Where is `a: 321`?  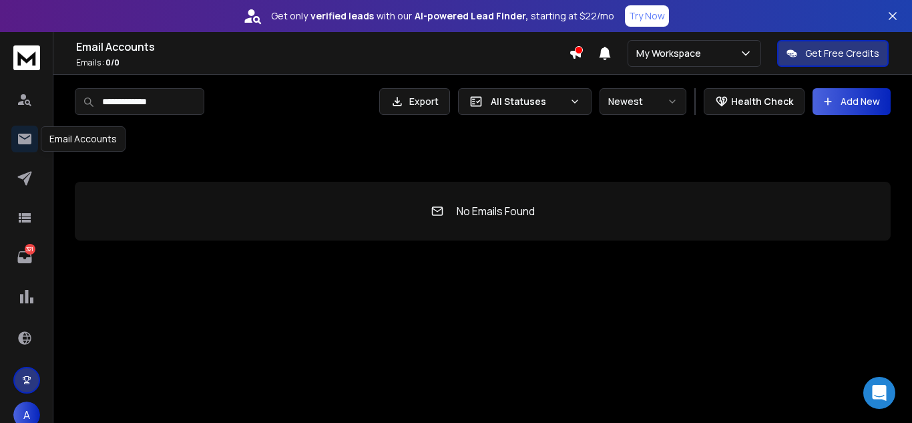
a: 321 is located at coordinates (25, 257).